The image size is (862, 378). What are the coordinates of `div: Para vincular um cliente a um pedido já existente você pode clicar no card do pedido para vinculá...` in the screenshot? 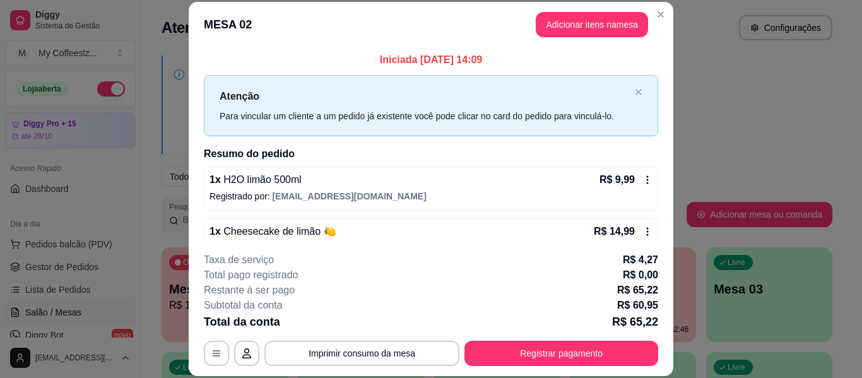 It's located at (425, 116).